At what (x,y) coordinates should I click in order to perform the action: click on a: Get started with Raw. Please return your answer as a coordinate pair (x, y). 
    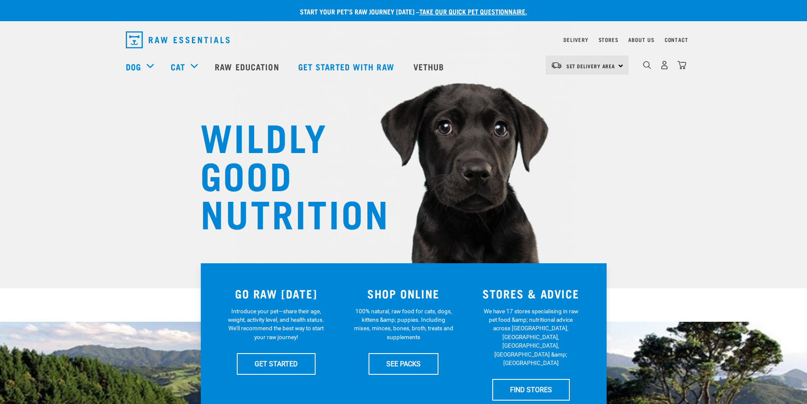
    Looking at the image, I should click on (347, 67).